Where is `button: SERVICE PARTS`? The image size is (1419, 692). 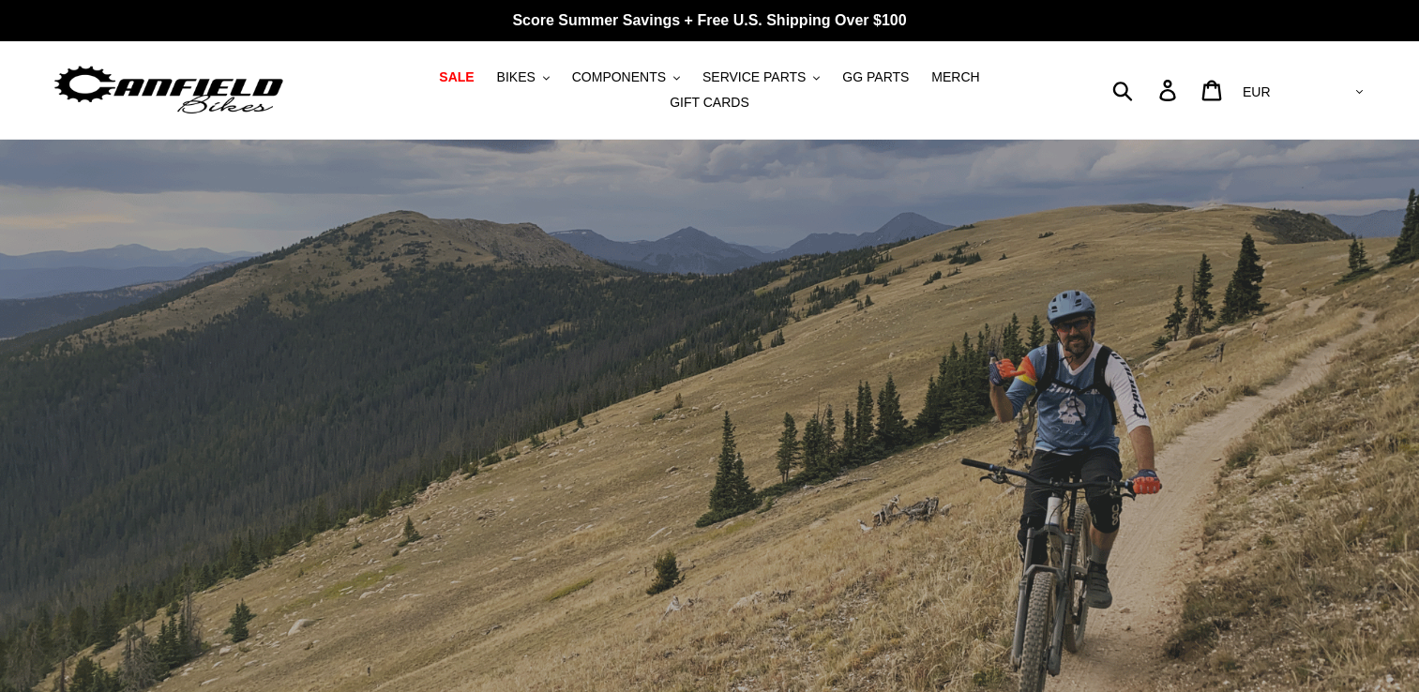 button: SERVICE PARTS is located at coordinates (760, 77).